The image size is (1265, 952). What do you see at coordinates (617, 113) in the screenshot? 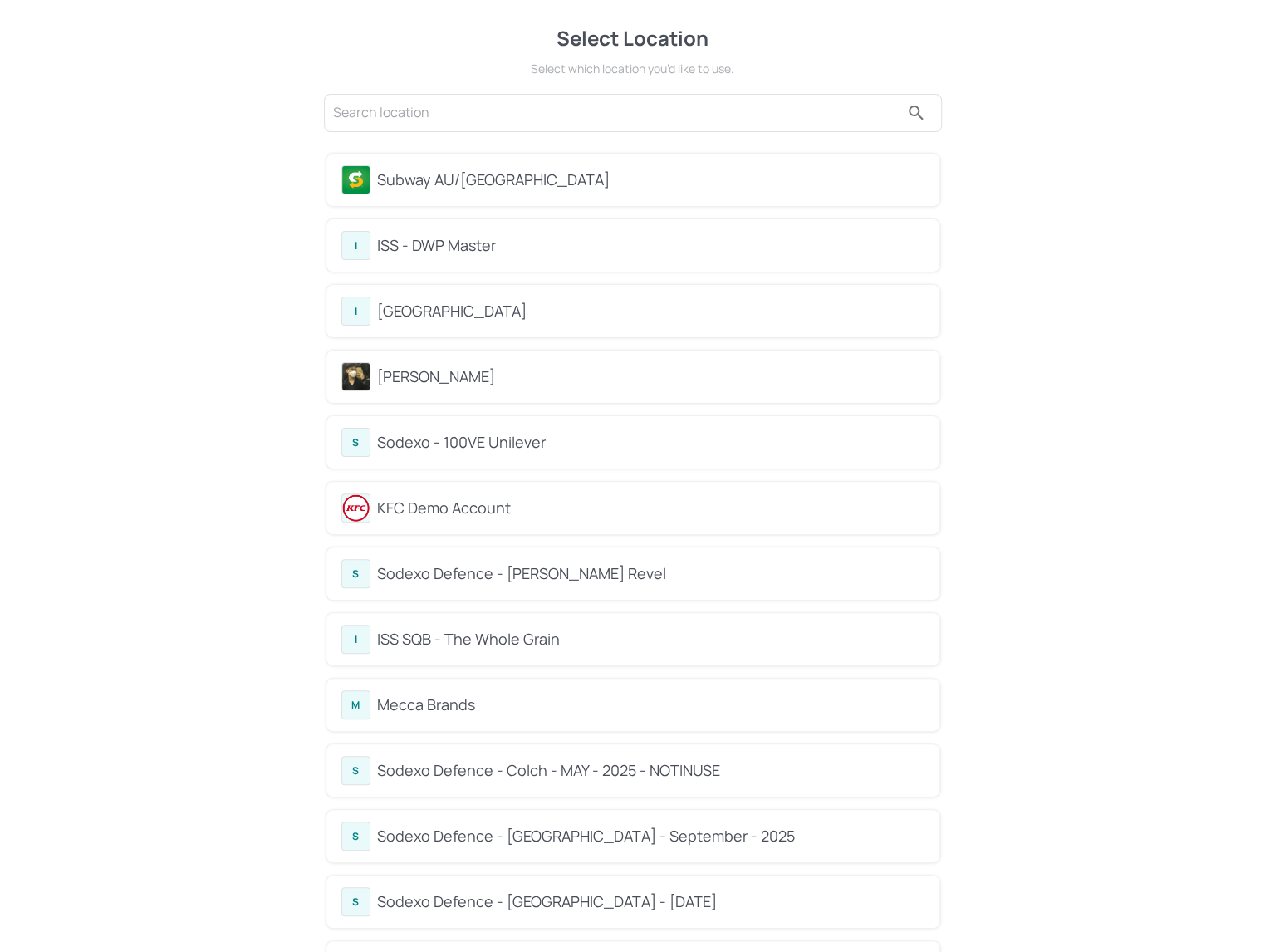
I see `input: Search location` at bounding box center [617, 113].